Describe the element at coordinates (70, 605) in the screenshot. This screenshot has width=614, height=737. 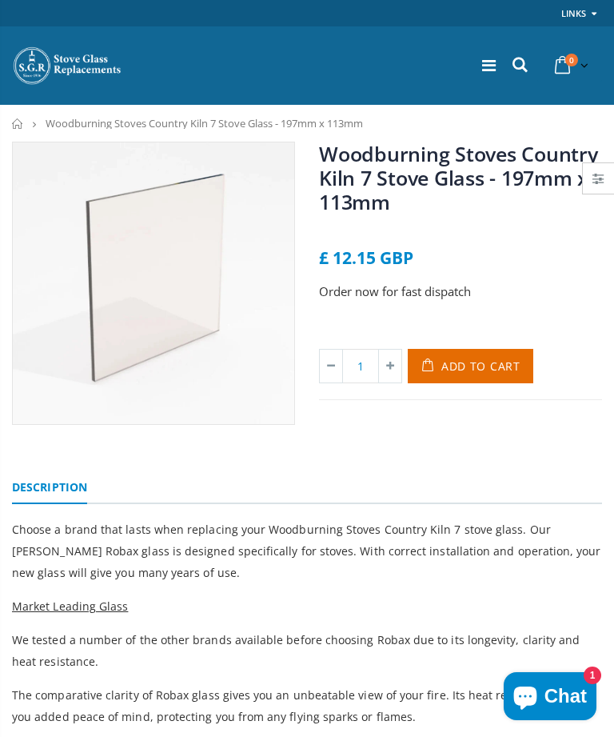
I see `span: Market Leading Glass` at that location.